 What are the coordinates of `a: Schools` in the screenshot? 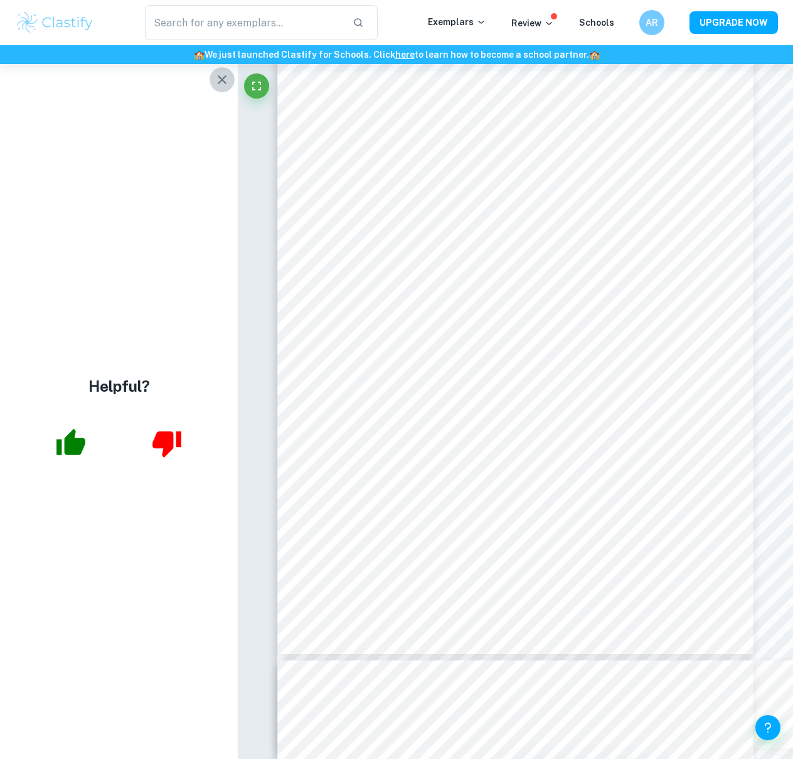 It's located at (597, 23).